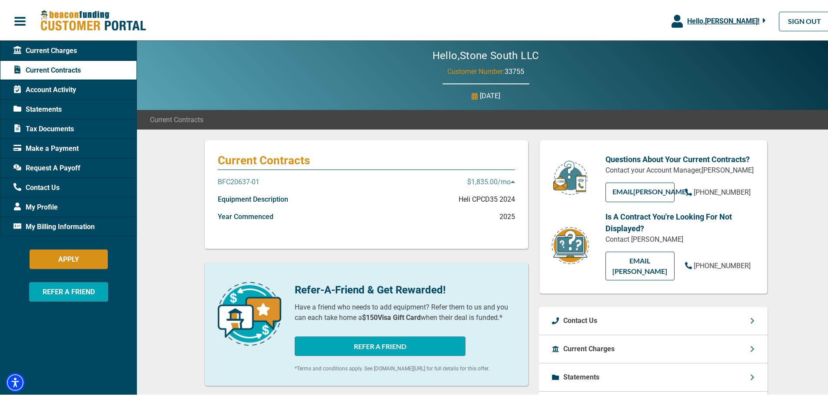 The image size is (828, 396). I want to click on p: Current Contracts, so click(366, 159).